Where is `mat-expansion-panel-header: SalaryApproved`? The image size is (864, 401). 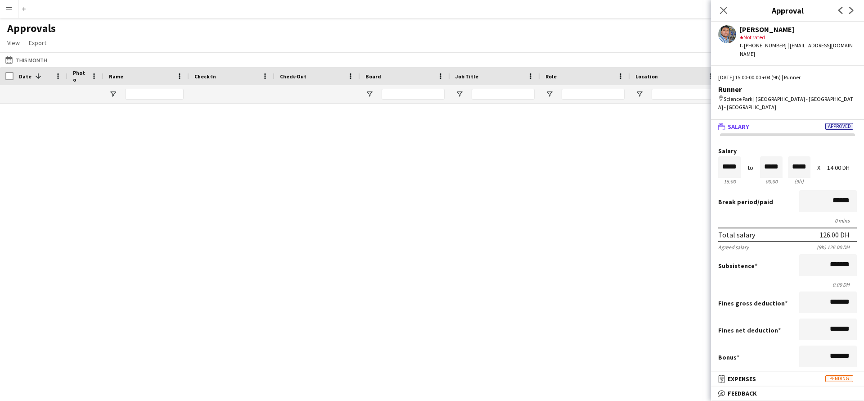
mat-expansion-panel-header: SalaryApproved is located at coordinates (788, 126).